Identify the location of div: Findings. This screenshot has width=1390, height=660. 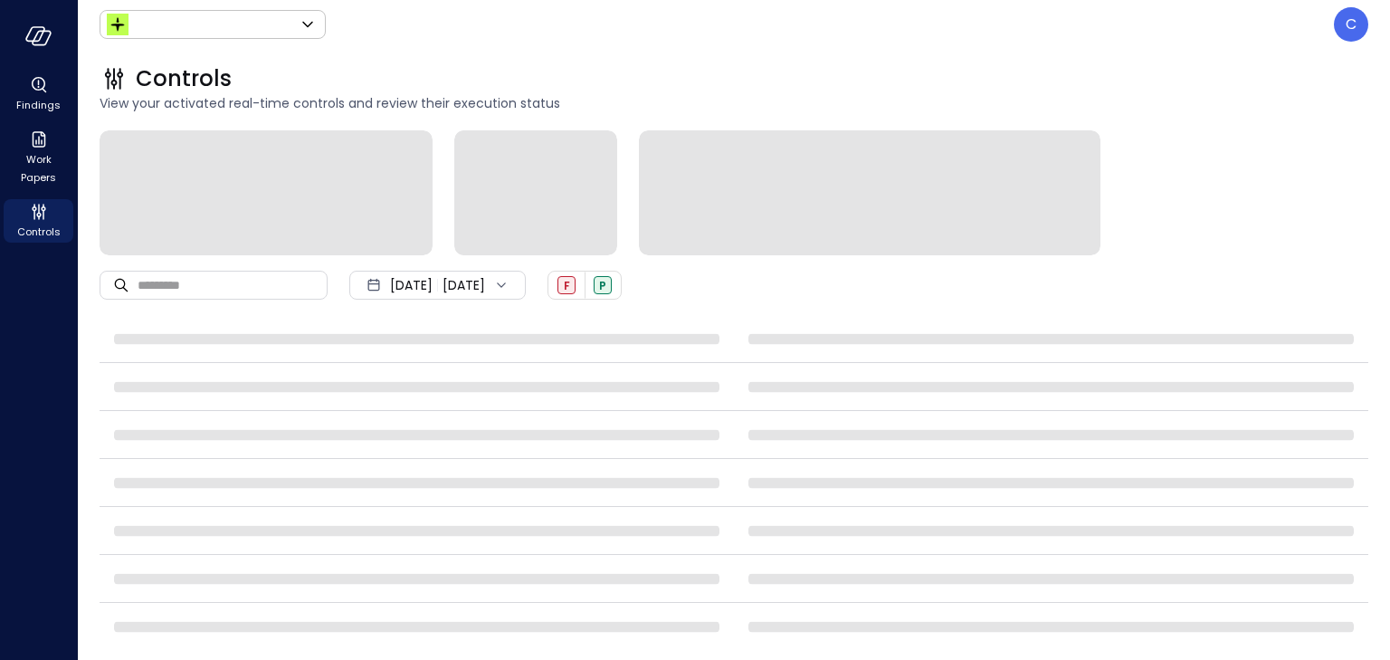
(38, 94).